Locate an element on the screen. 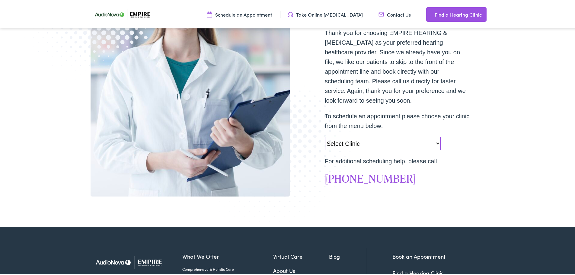 The image size is (575, 275). a: What We Offer is located at coordinates (228, 255).